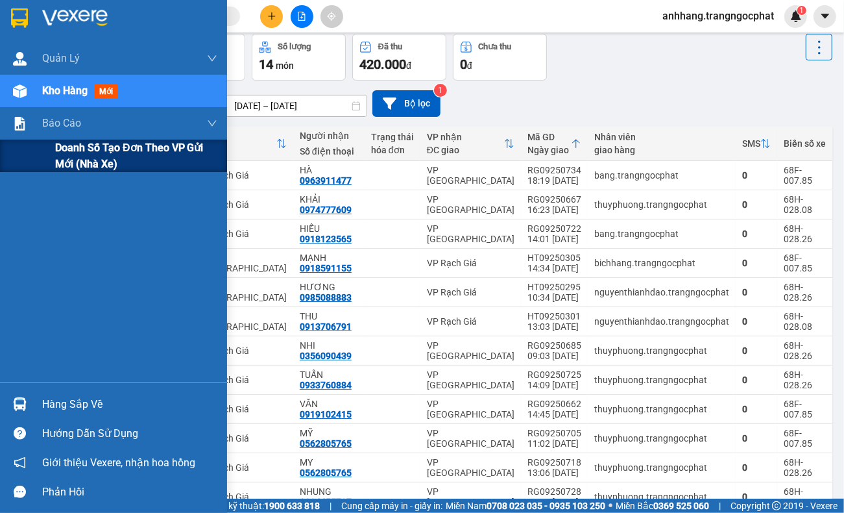 The width and height of the screenshot is (844, 513). What do you see at coordinates (796, 16) in the screenshot?
I see `img: icon-new-feature` at bounding box center [796, 16].